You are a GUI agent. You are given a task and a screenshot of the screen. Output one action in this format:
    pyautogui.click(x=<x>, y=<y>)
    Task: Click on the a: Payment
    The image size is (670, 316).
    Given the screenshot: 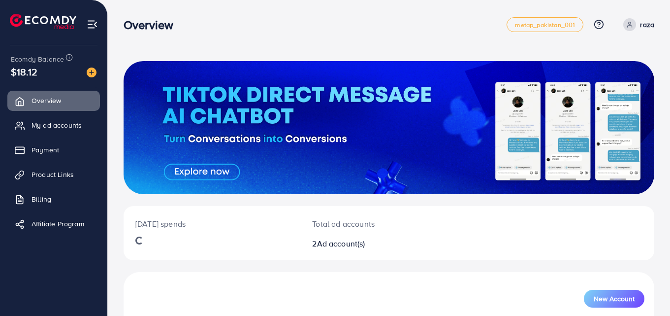 What is the action you would take?
    pyautogui.click(x=54, y=150)
    